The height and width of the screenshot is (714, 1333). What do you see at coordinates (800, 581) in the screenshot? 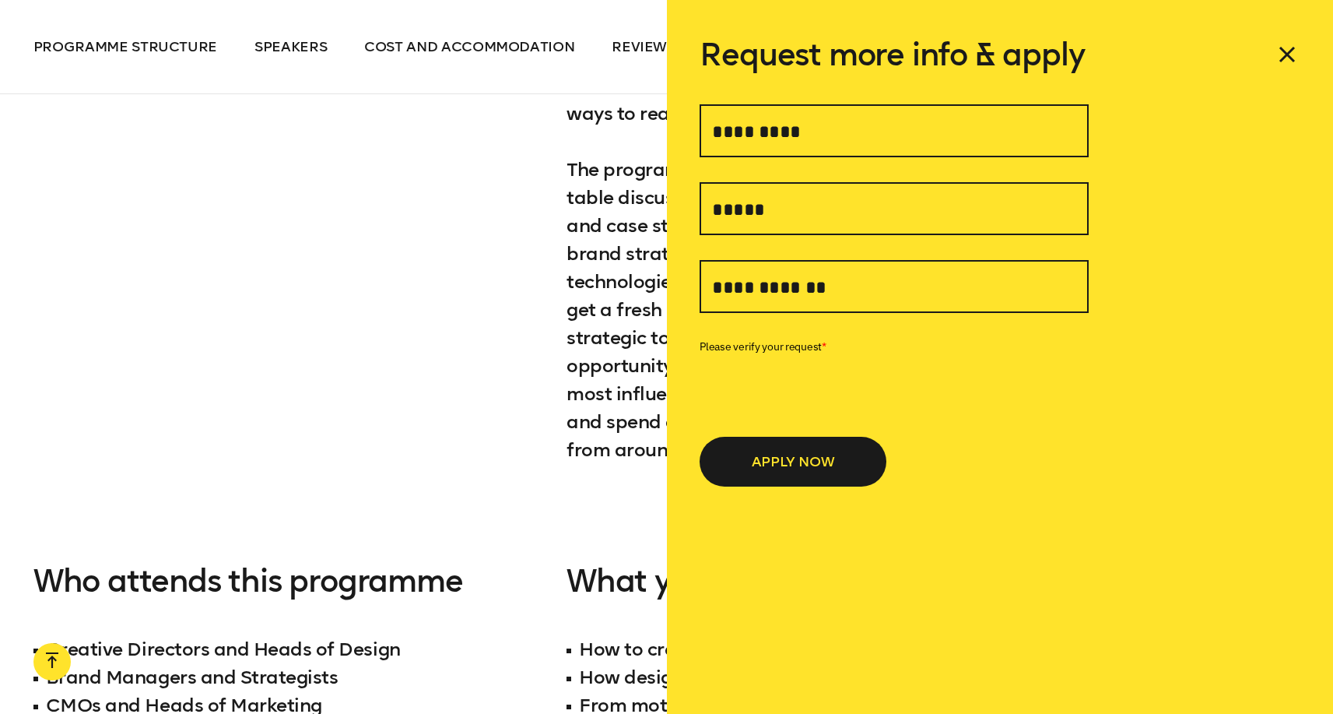
I see `h3: What you will learn` at bounding box center [800, 581].